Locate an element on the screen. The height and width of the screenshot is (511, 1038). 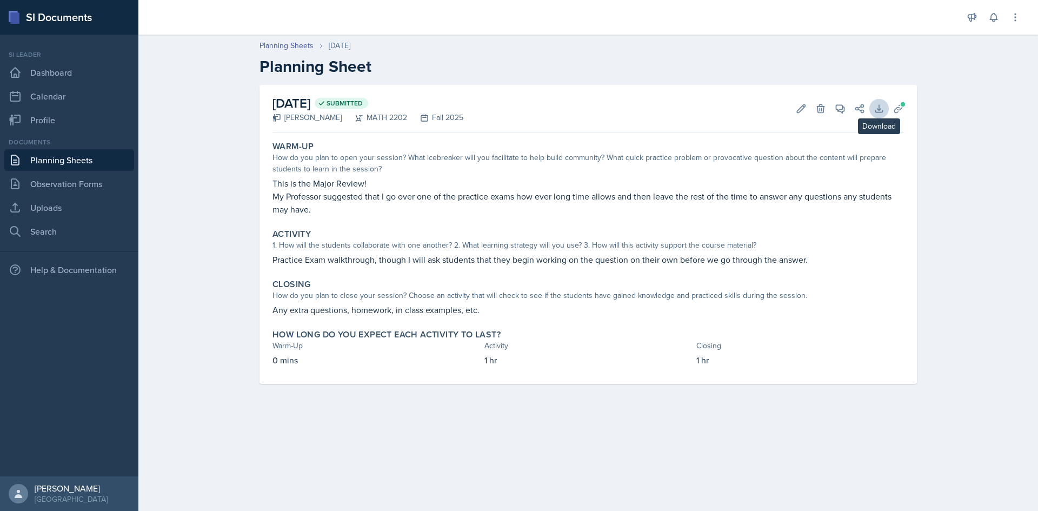
div: 1. How will the students collaborate with one another? 2. What learning strategy will you use? 3.... is located at coordinates (588, 245).